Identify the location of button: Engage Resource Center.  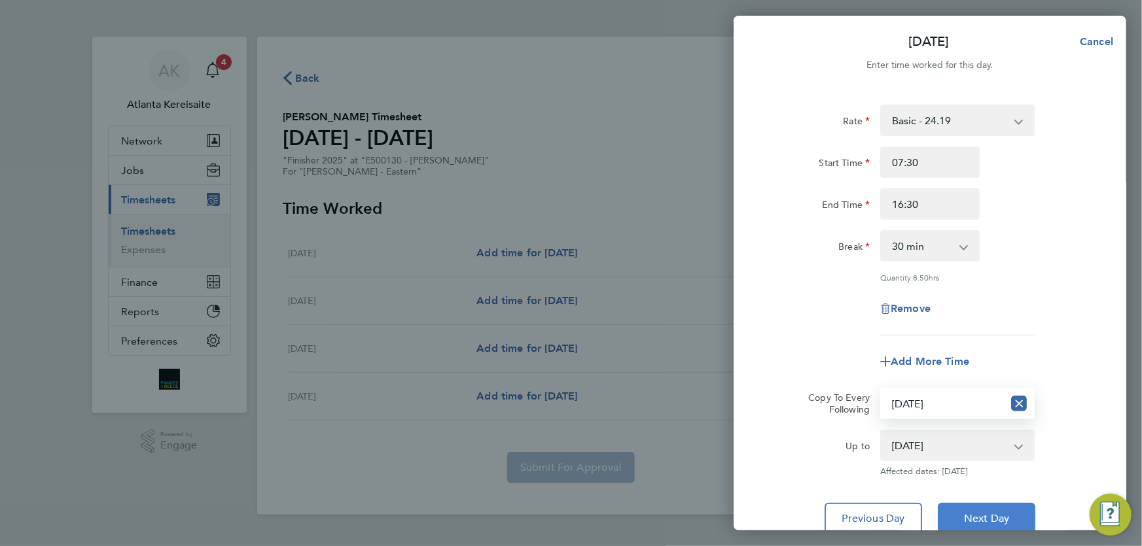
(1110, 515).